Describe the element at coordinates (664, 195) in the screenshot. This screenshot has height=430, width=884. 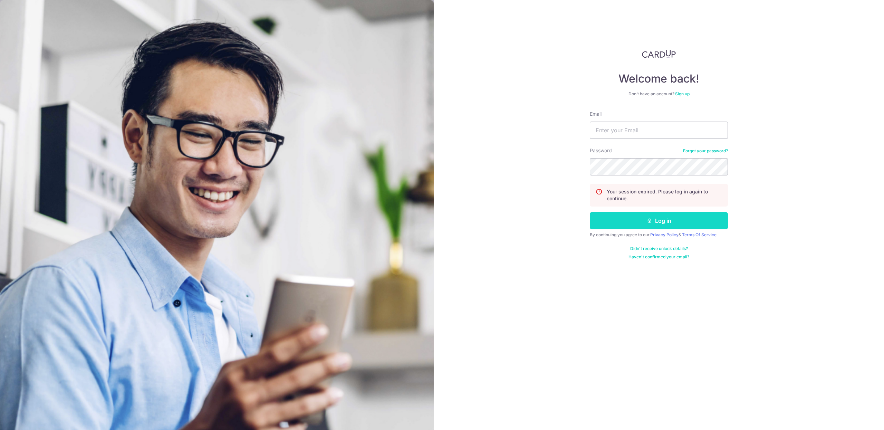
I see `p: Your session expired. Please log in again to continue.` at that location.